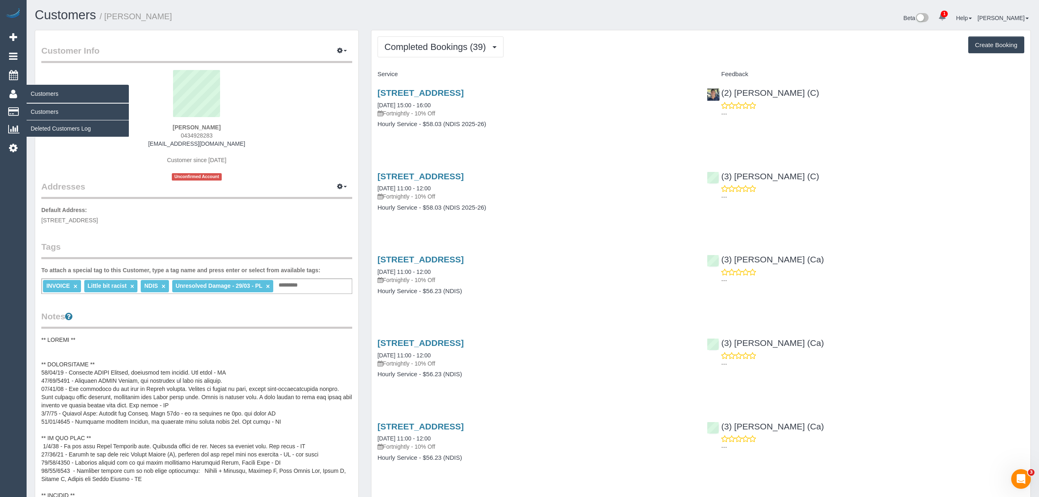 Image resolution: width=1039 pixels, height=497 pixels. I want to click on img: Automaid Logo, so click(13, 14).